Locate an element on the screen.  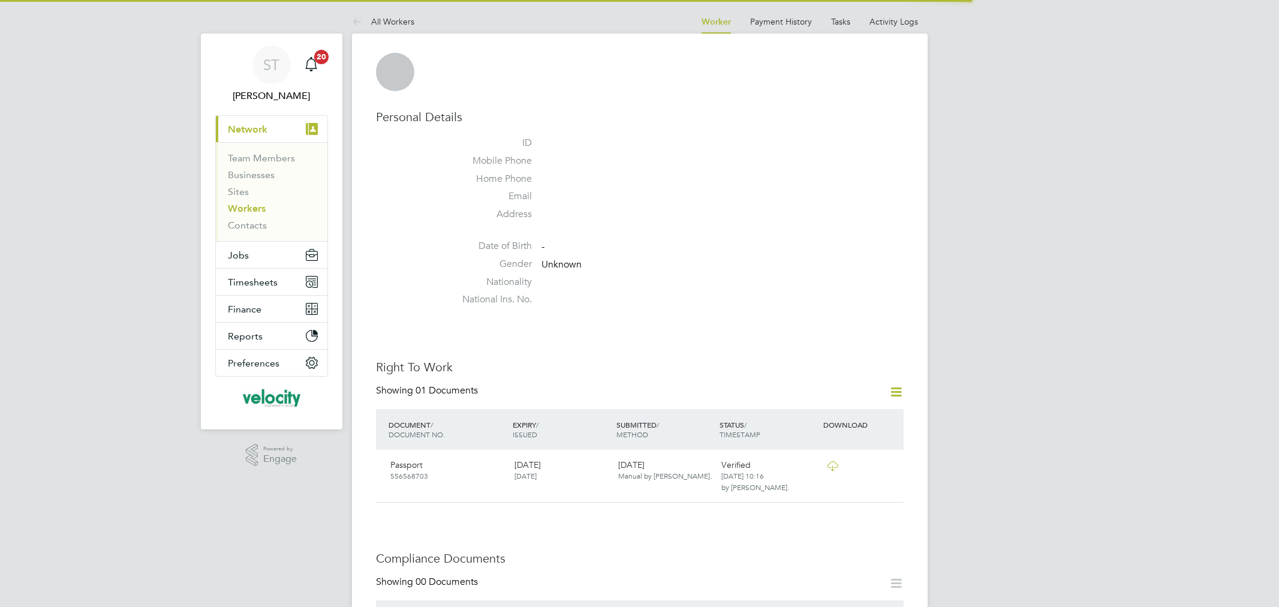
a: Activity Logs is located at coordinates (893, 22).